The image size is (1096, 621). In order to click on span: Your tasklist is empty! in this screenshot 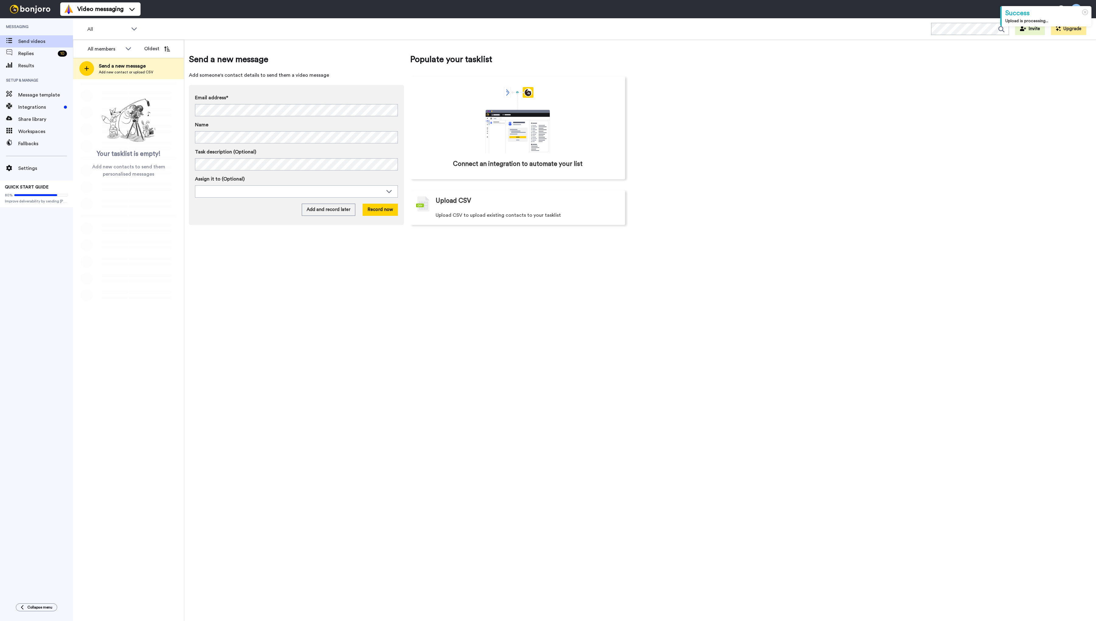, I will do `click(129, 154)`.